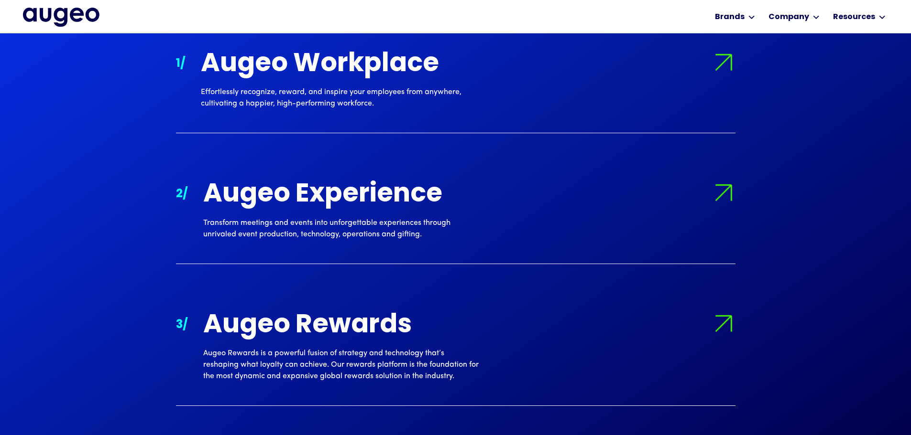  I want to click on div: 3, so click(179, 325).